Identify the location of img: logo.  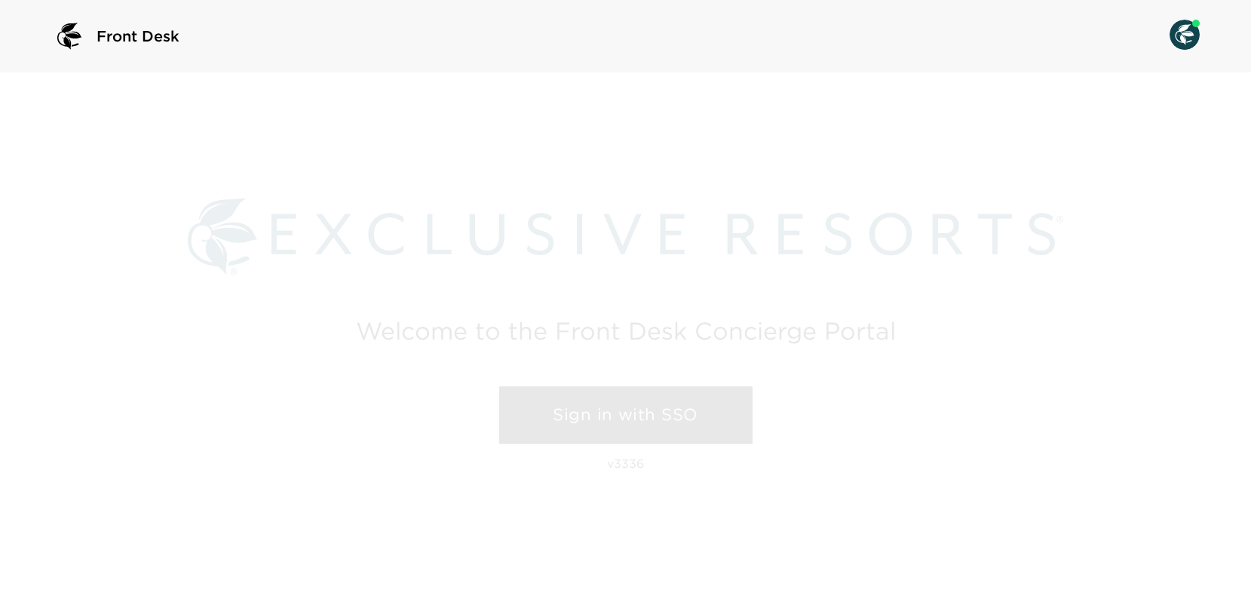
(69, 36).